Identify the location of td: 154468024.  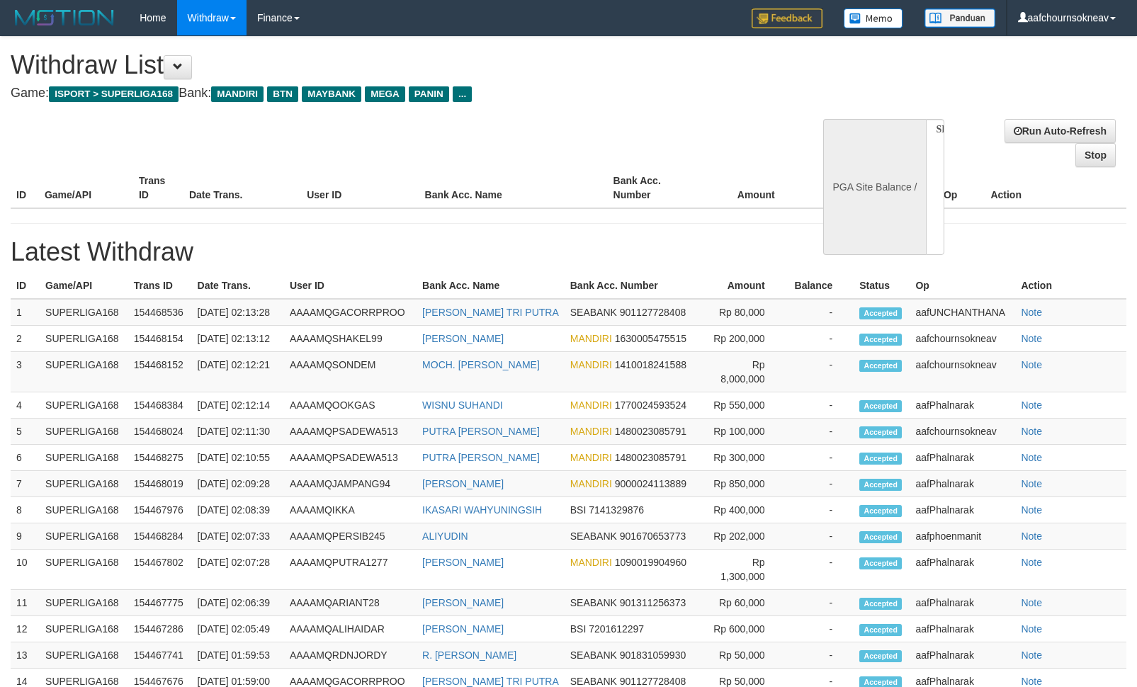
(160, 431).